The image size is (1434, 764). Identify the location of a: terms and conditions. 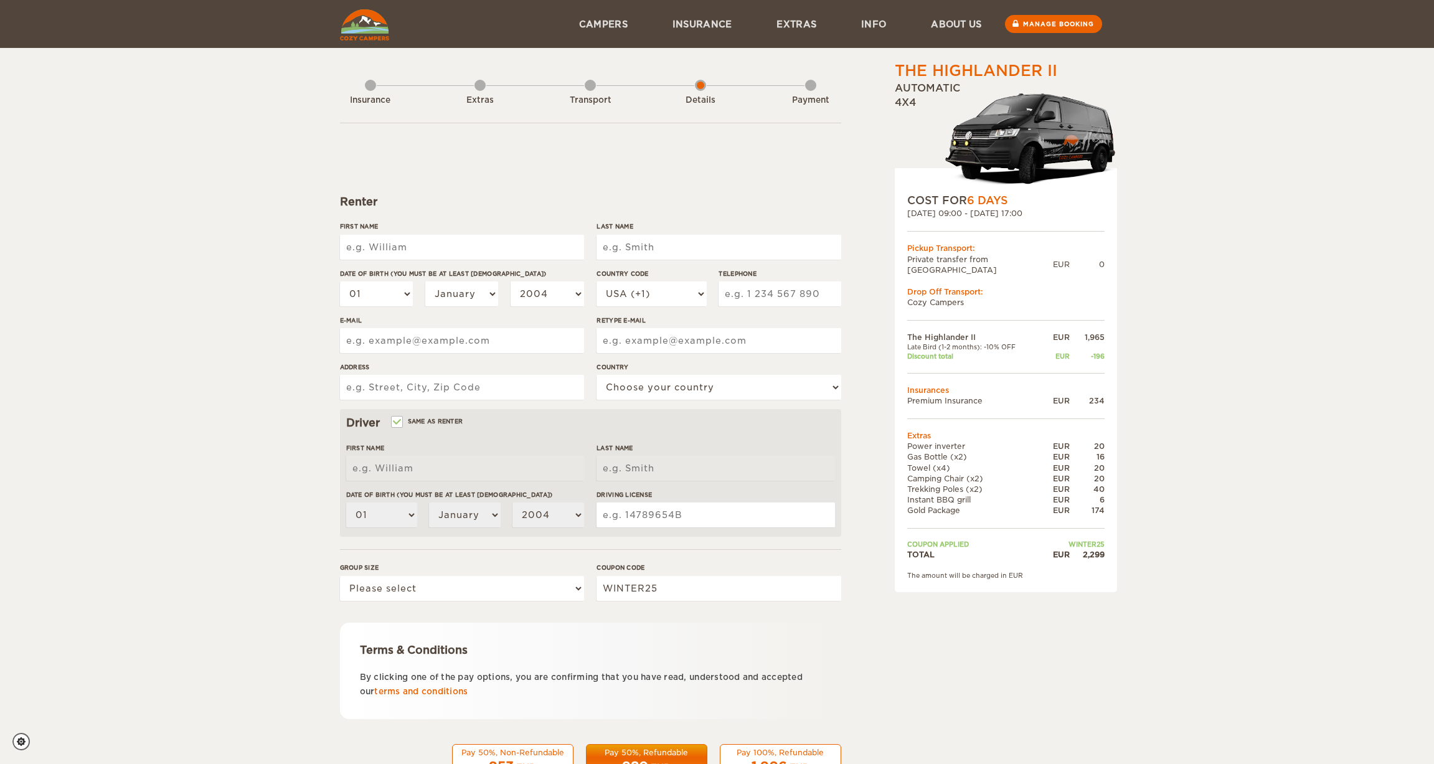
(421, 691).